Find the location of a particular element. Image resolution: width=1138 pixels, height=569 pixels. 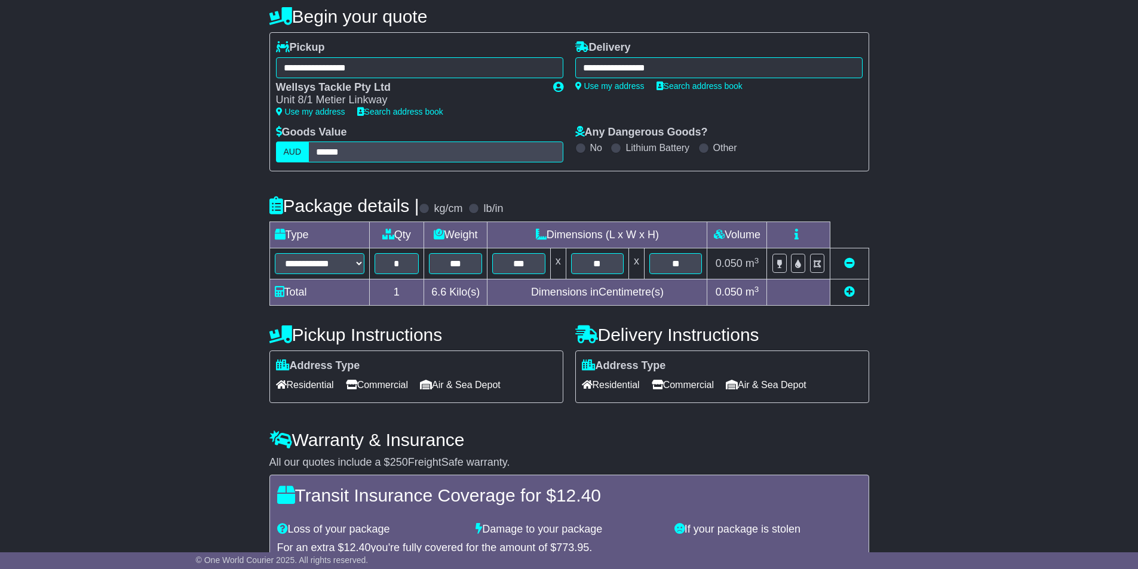

td: Dimensions in Centimetre(s) is located at coordinates (597, 293).